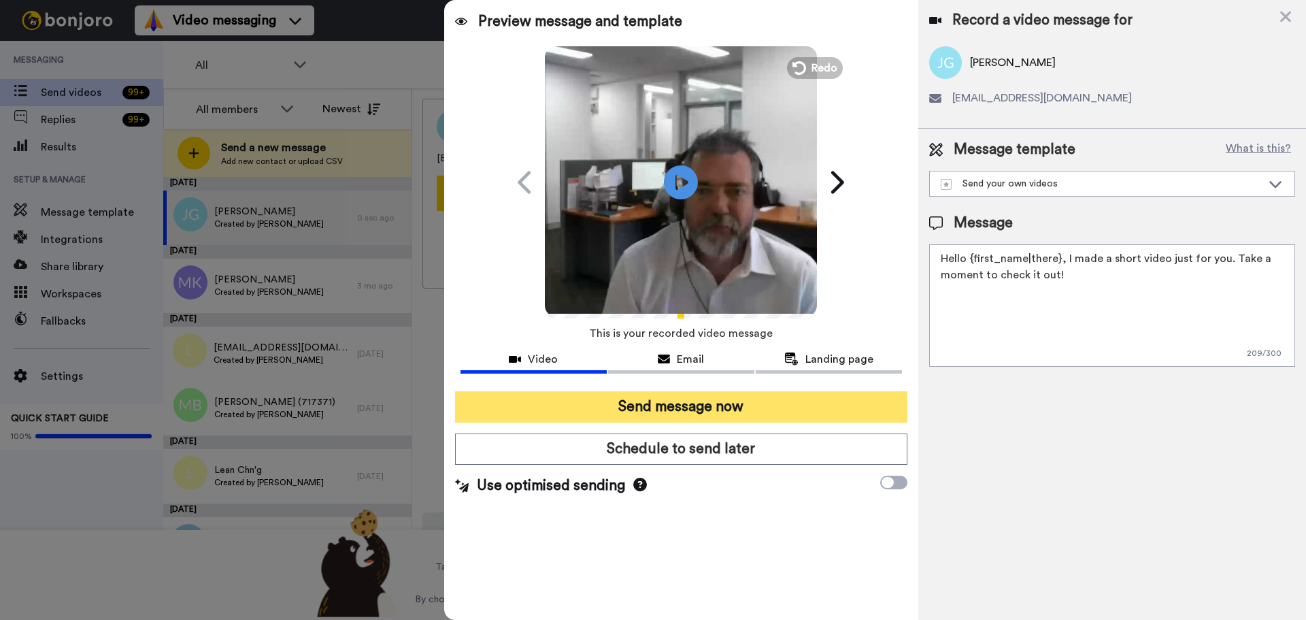 This screenshot has width=1306, height=620. Describe the element at coordinates (1112, 305) in the screenshot. I see `textarea: Hello {first_name|there}, I made a short video just for you. Take a moment to check it out!` at that location.